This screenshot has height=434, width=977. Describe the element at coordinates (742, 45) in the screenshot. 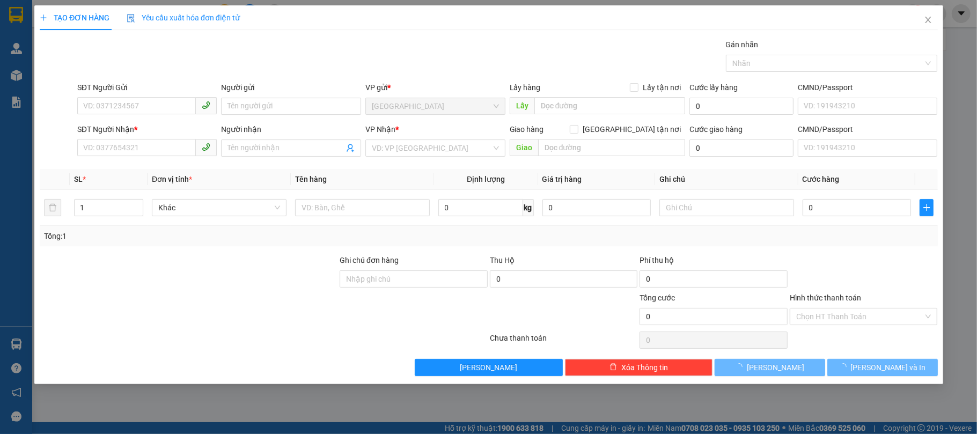

I see `label: Gán nhãn` at that location.